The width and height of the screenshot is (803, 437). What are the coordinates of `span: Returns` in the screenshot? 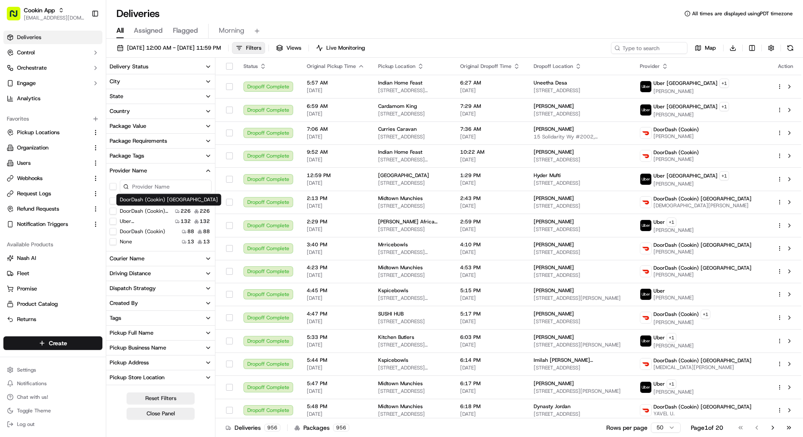 It's located at (26, 319).